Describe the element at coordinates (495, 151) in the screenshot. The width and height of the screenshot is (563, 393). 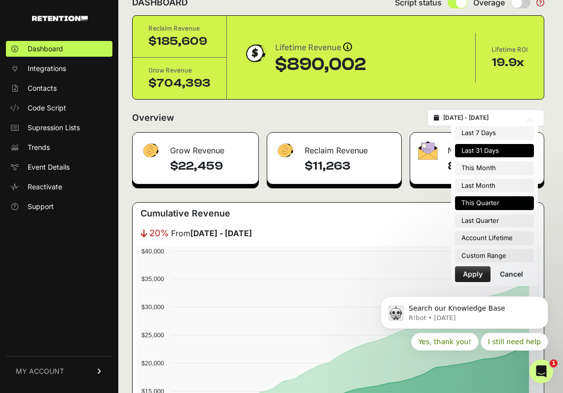
I see `li: Last 31 Days` at that location.